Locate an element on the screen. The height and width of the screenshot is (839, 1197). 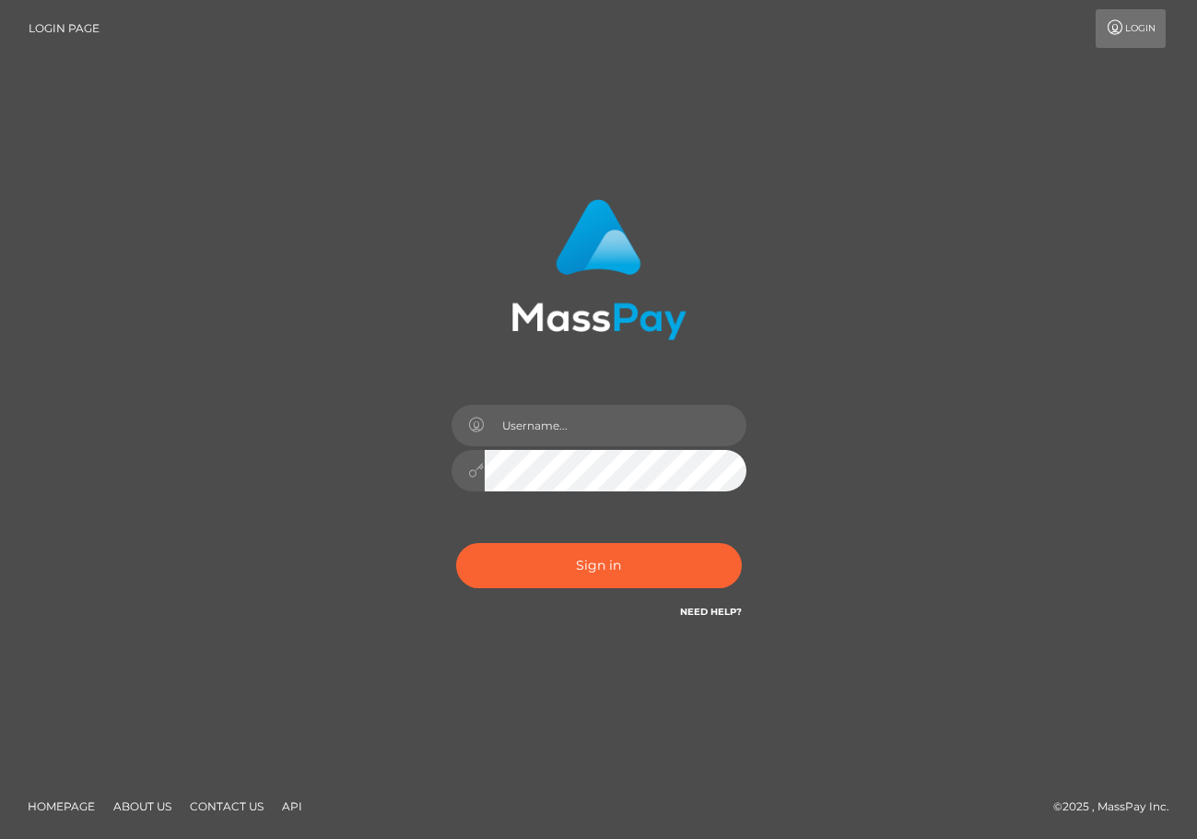
a: API is located at coordinates (292, 805).